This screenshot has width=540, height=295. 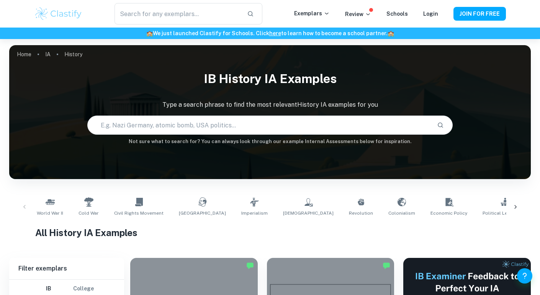 What do you see at coordinates (441, 125) in the screenshot?
I see `button: Search` at bounding box center [441, 125].